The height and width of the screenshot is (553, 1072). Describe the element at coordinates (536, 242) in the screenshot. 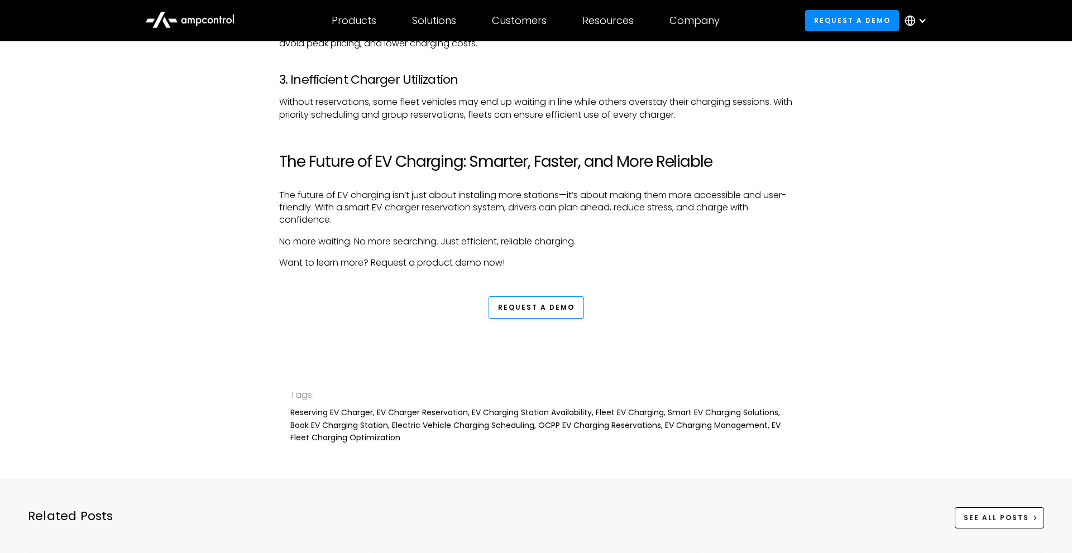

I see `p: No more waiting. No more searching. Just efficient, reliable charging.` at that location.